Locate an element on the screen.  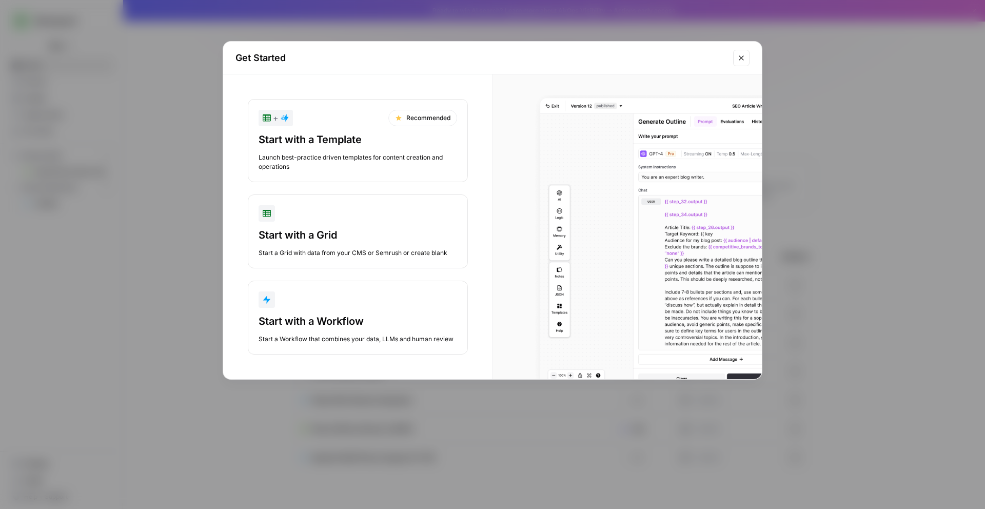
div: Start a Grid with data from your CMS or Semrush or create blank is located at coordinates (357, 253).